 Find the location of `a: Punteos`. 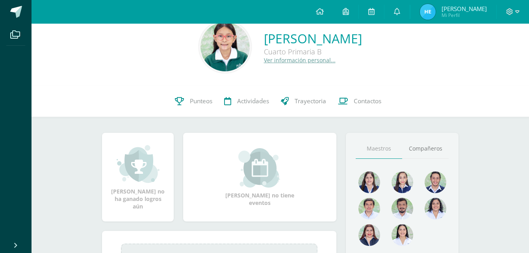

a: Punteos is located at coordinates (193, 101).